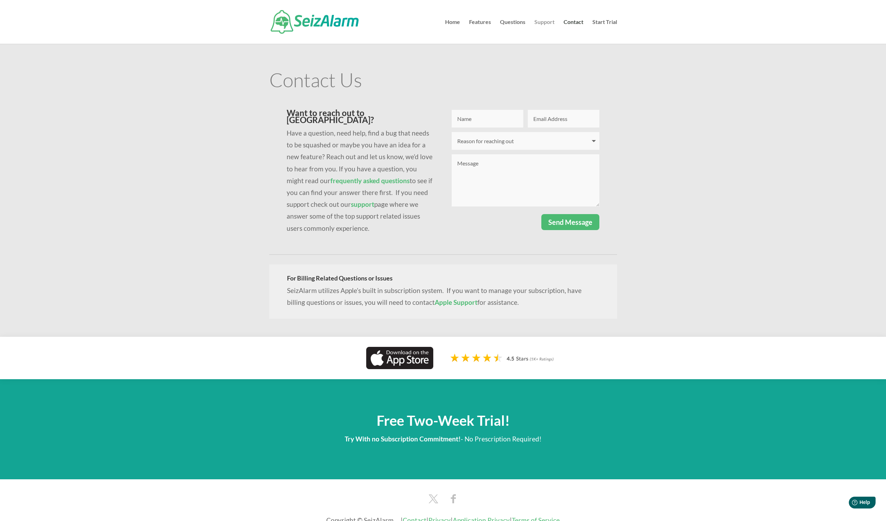 The height and width of the screenshot is (521, 886). I want to click on img: app-store-rating-stars, so click(504, 359).